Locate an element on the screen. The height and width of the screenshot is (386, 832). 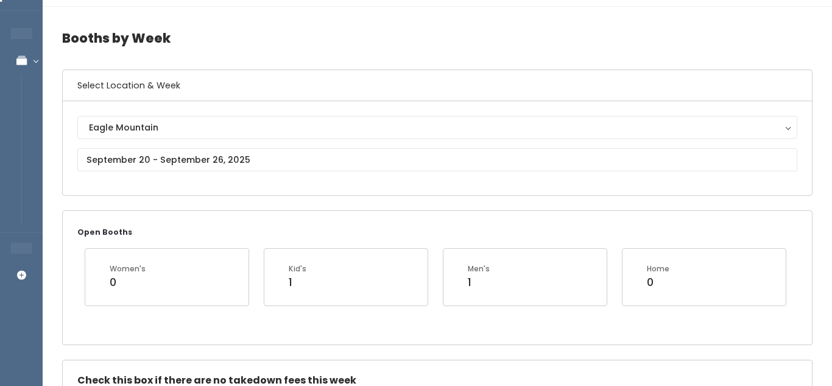
h4: Booths by Week is located at coordinates (437, 38).